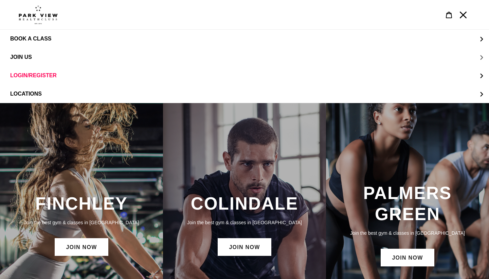 The height and width of the screenshot is (279, 489). Describe the element at coordinates (31, 39) in the screenshot. I see `span: BOOK A CLASS` at that location.